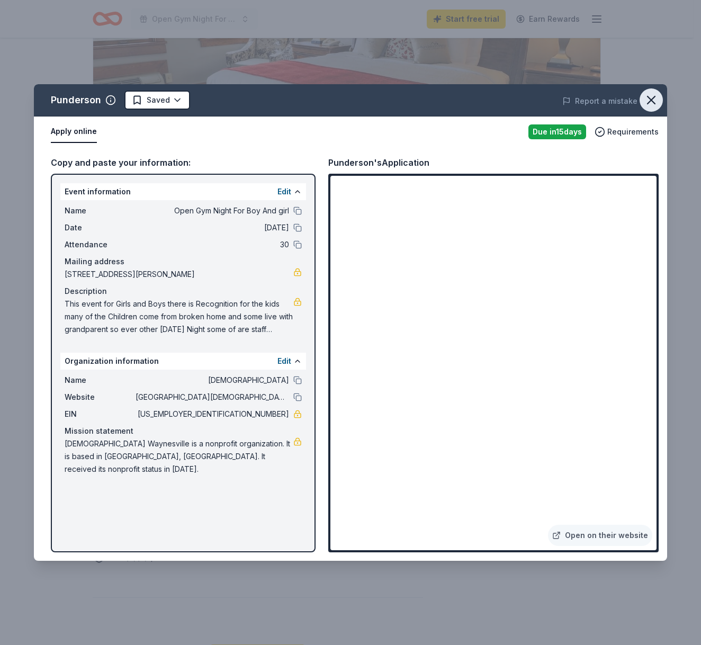  I want to click on div: Punderson, so click(76, 100).